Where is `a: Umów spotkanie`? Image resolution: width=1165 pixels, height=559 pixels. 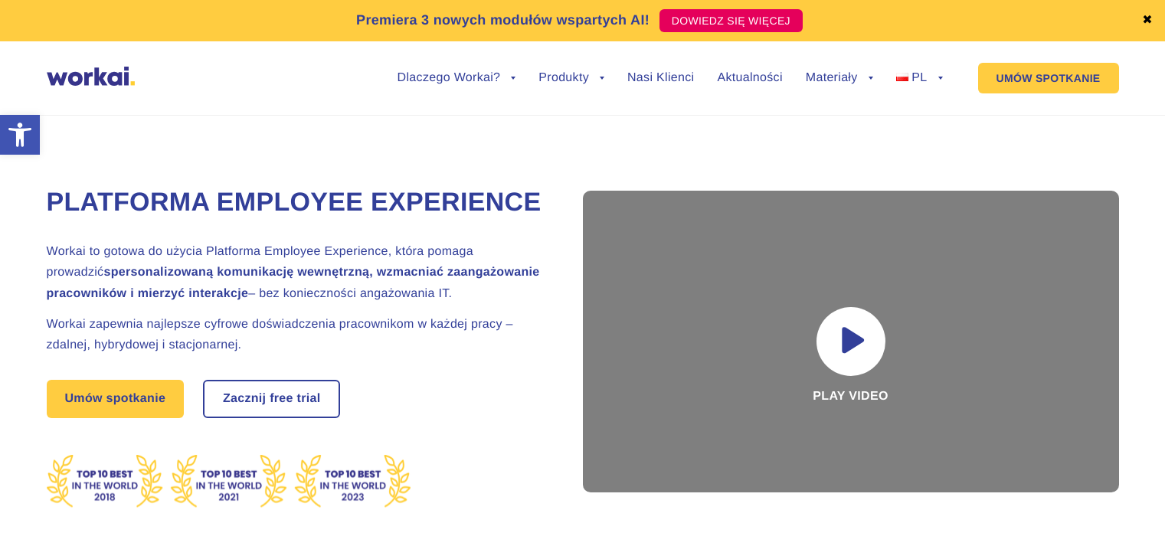 a: Umów spotkanie is located at coordinates (116, 399).